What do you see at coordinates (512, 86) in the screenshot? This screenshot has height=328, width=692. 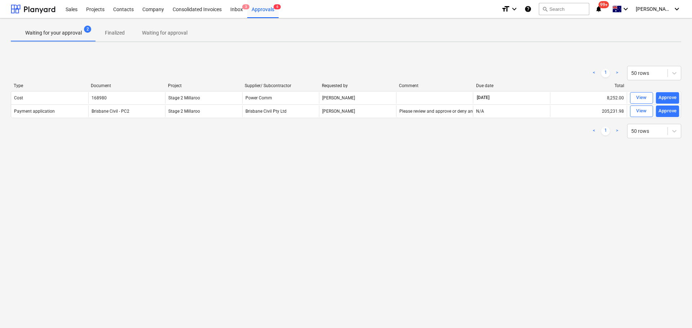 I see `div: Due date` at bounding box center [512, 86].